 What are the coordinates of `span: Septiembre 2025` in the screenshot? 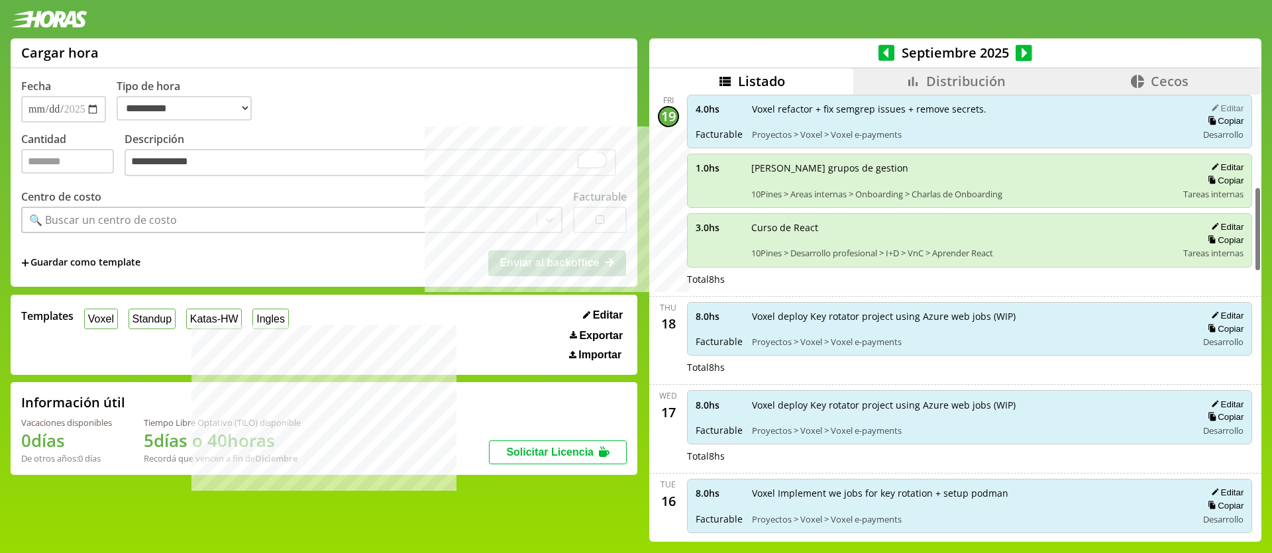 It's located at (955, 52).